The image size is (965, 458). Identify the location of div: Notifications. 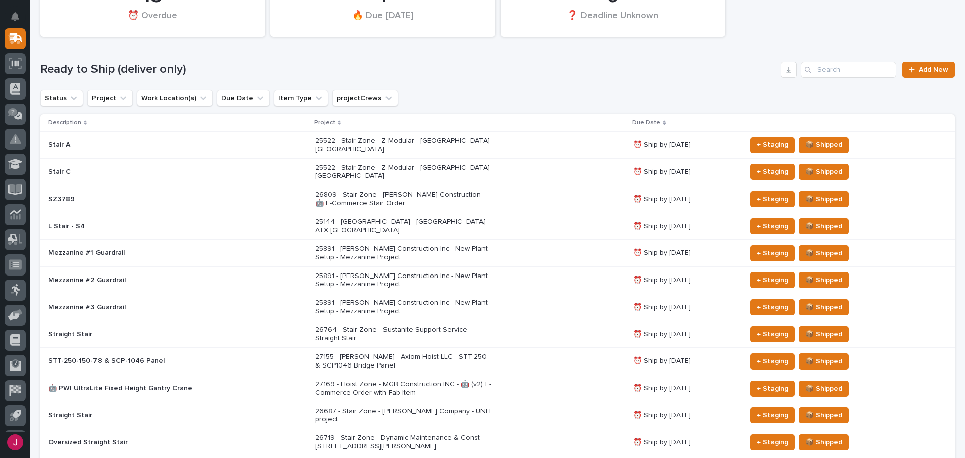
(19, 20).